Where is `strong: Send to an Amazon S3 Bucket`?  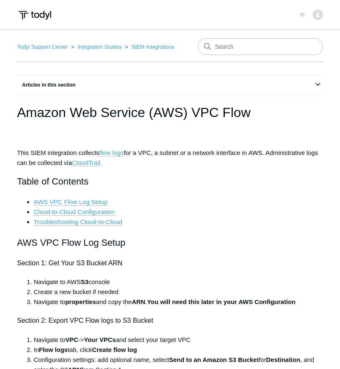
strong: Send to an Amazon S3 Bucket is located at coordinates (213, 360).